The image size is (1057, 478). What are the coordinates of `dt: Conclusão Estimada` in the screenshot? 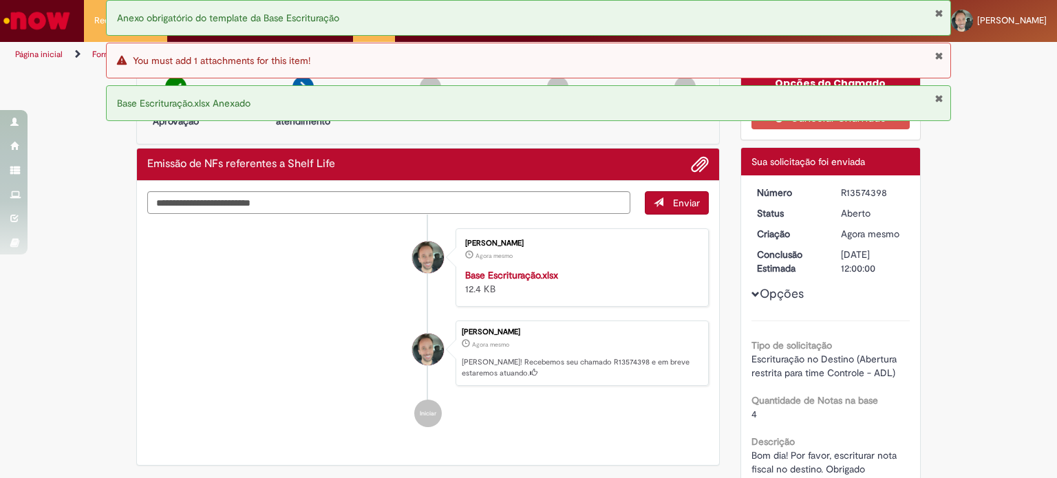 It's located at (788, 261).